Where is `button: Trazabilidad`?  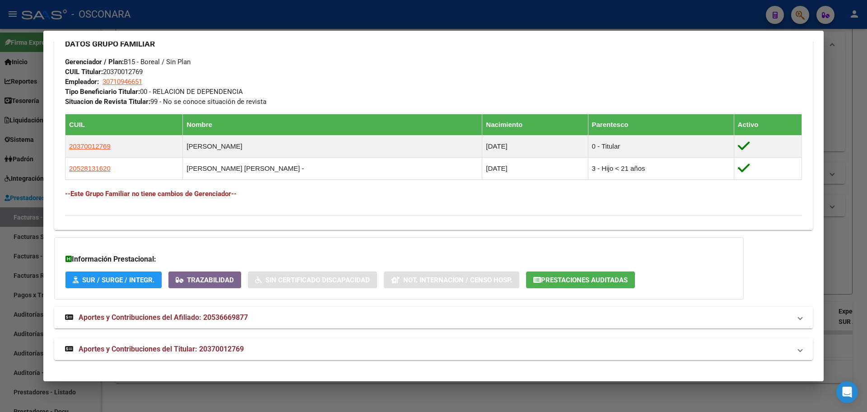
button: Trazabilidad is located at coordinates (204, 279).